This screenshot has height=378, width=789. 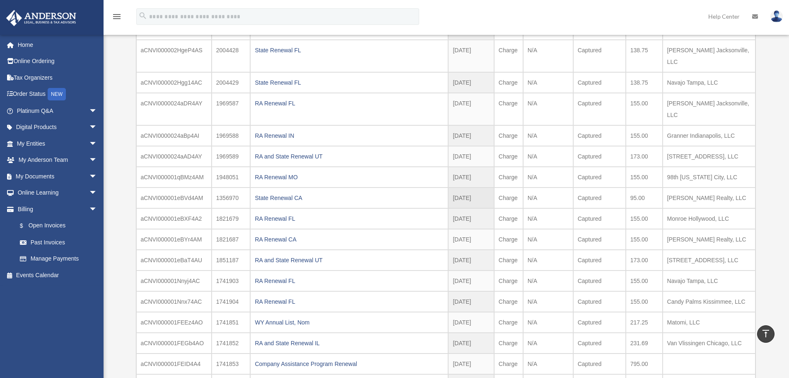 I want to click on a: Billingarrow_drop_down, so click(x=58, y=209).